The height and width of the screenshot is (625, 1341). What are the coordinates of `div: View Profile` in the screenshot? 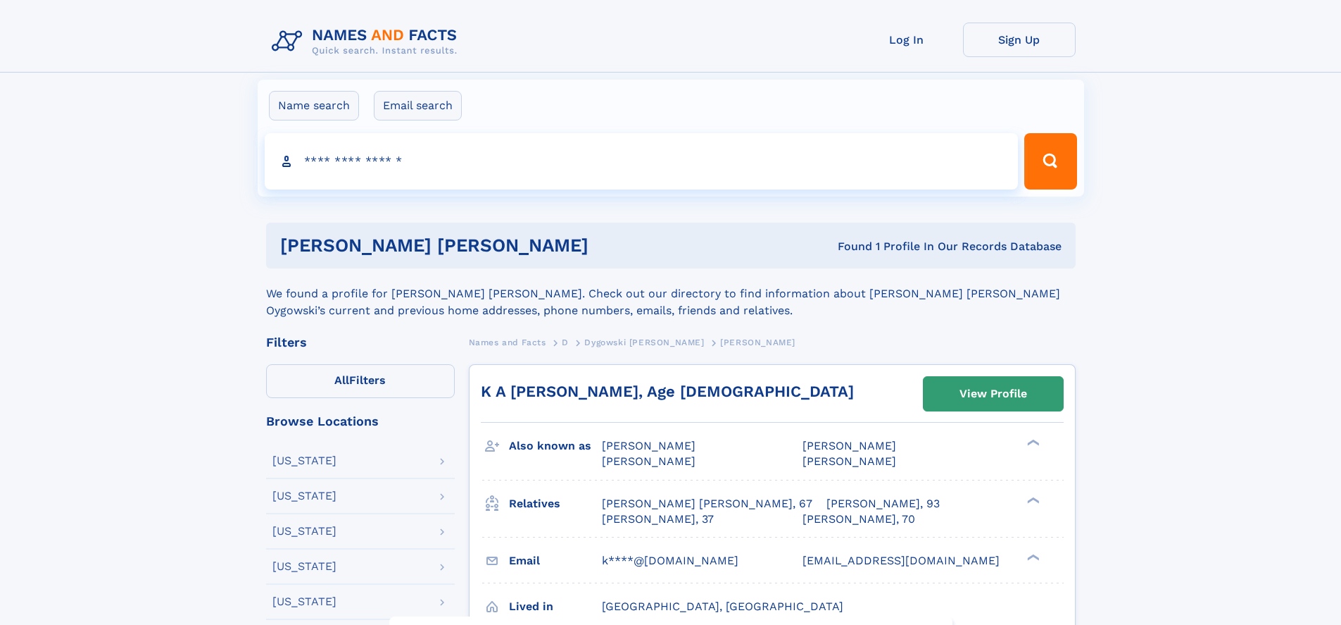 It's located at (994, 394).